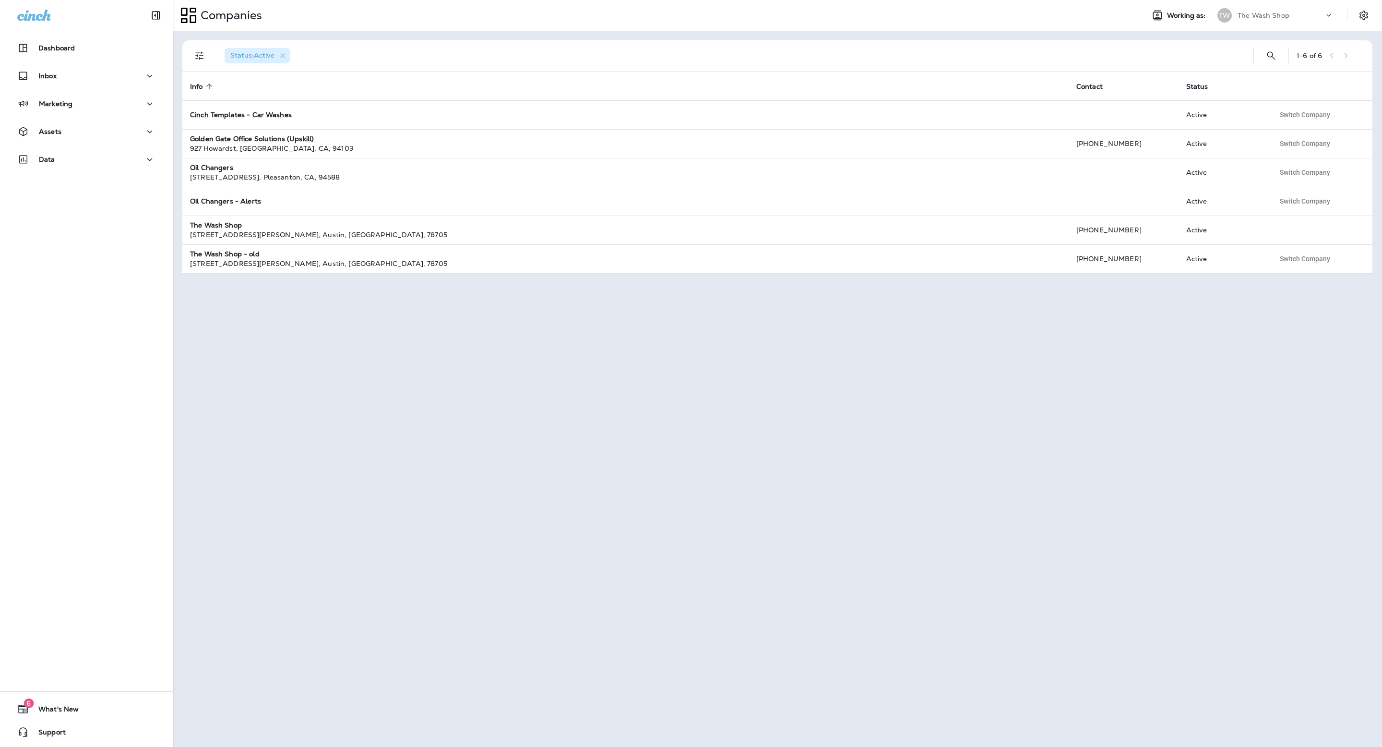 The image size is (1382, 747). What do you see at coordinates (226, 201) in the screenshot?
I see `strong: Oil Changers - Alerts` at bounding box center [226, 201].